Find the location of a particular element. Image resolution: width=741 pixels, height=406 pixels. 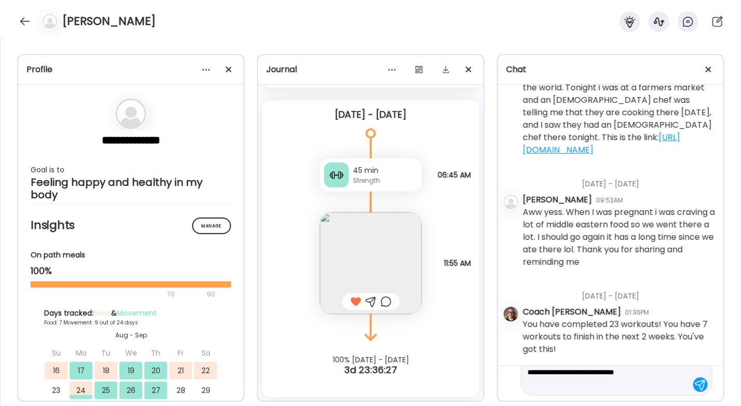

div: 19 is located at coordinates (131, 371).